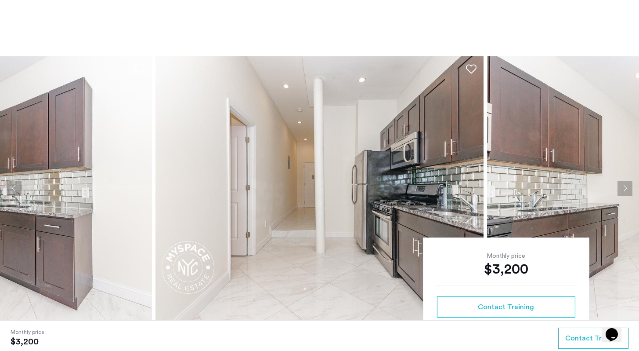  Describe the element at coordinates (27, 341) in the screenshot. I see `span: $3,200` at that location.